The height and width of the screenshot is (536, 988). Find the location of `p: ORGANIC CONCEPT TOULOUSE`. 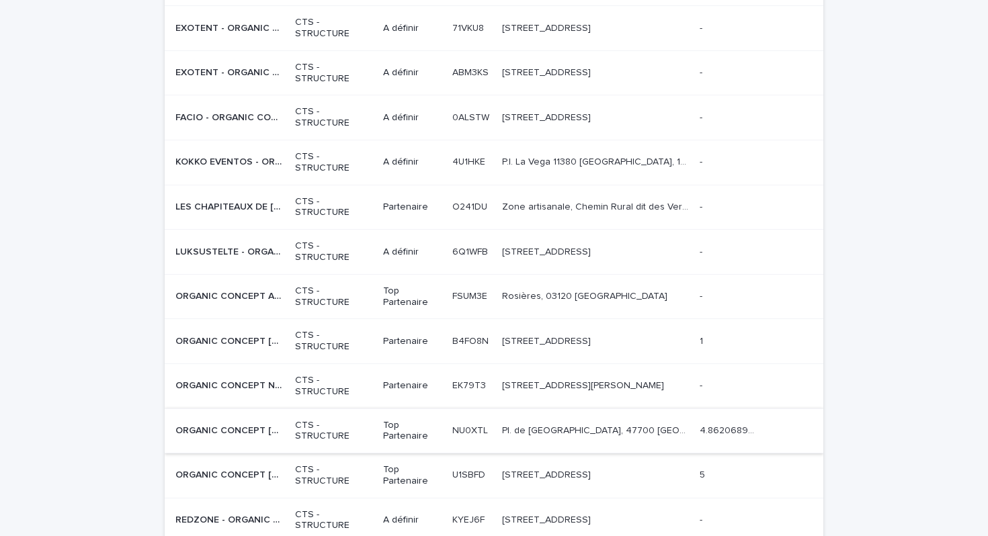

p: ORGANIC CONCEPT TOULOUSE is located at coordinates (231, 474).